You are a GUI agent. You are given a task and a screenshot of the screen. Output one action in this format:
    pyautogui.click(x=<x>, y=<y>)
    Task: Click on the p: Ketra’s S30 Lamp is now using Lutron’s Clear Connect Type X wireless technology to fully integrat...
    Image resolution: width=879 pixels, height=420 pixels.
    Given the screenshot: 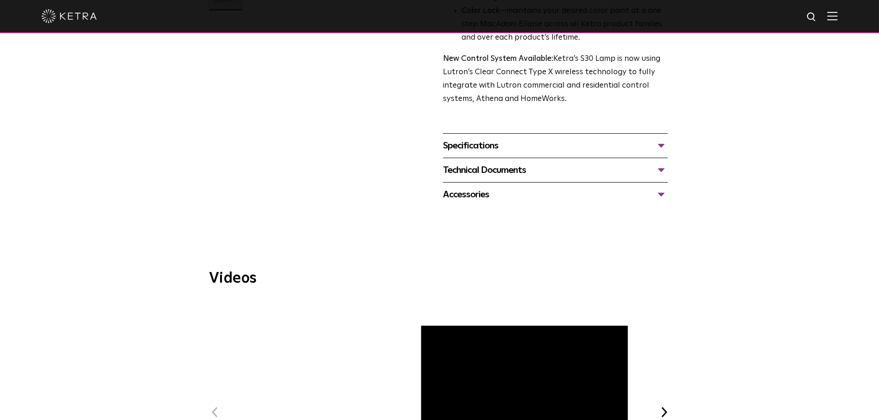 What is the action you would take?
    pyautogui.click(x=555, y=79)
    